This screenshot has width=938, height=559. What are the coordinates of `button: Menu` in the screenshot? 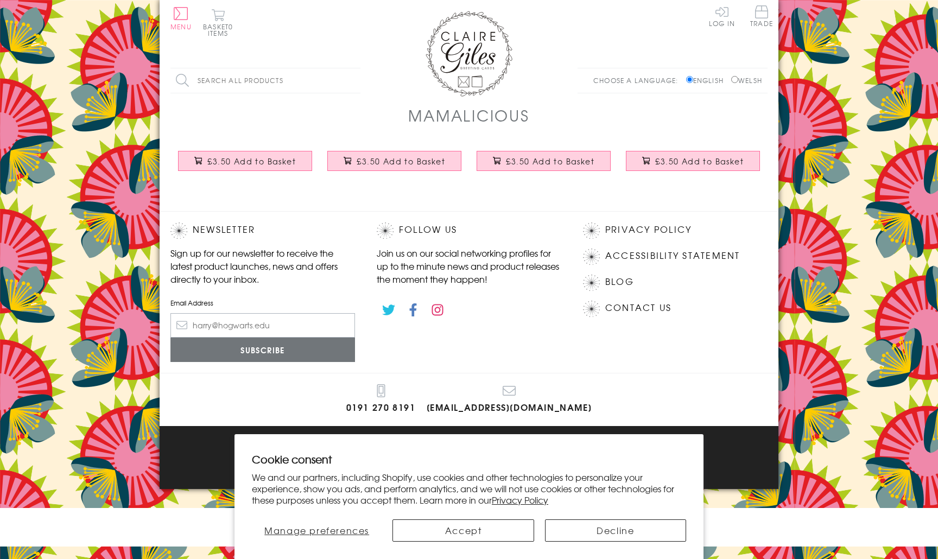 It's located at (181, 18).